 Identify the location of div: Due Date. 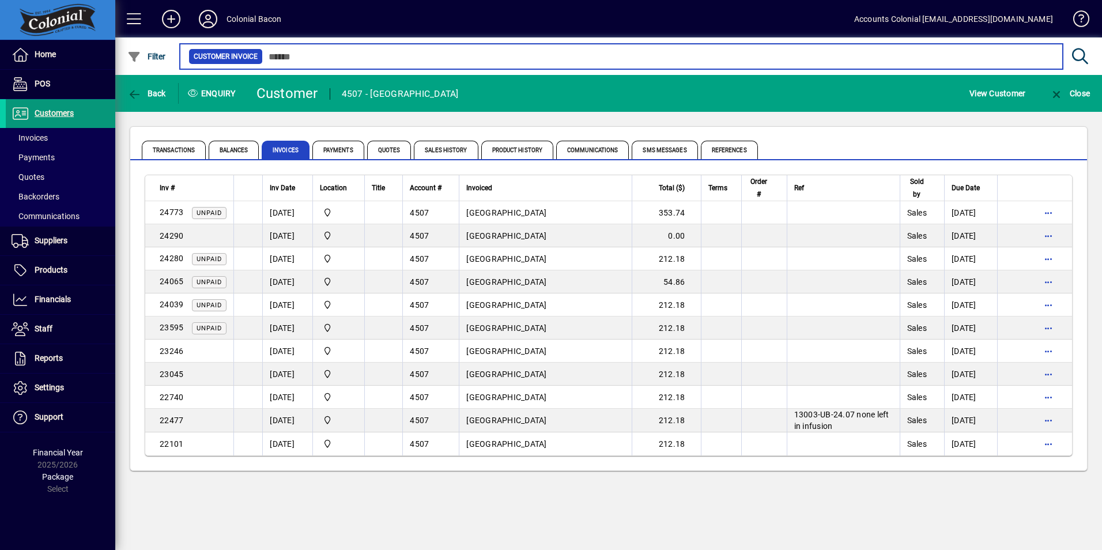
(970, 188).